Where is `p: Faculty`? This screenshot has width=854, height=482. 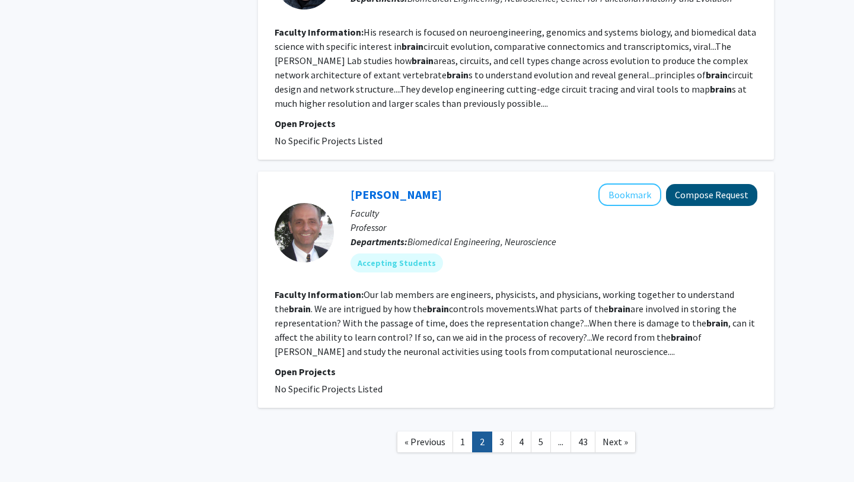
p: Faculty is located at coordinates (554, 213).